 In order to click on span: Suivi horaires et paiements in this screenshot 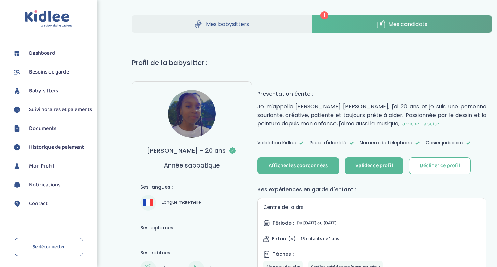, I will do `click(60, 110)`.